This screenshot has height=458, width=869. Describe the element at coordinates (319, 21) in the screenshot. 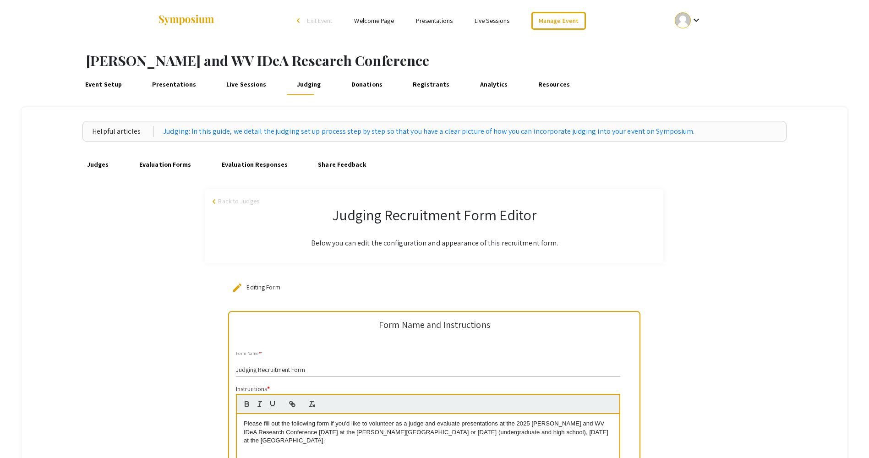

I see `span: Exit Event` at that location.